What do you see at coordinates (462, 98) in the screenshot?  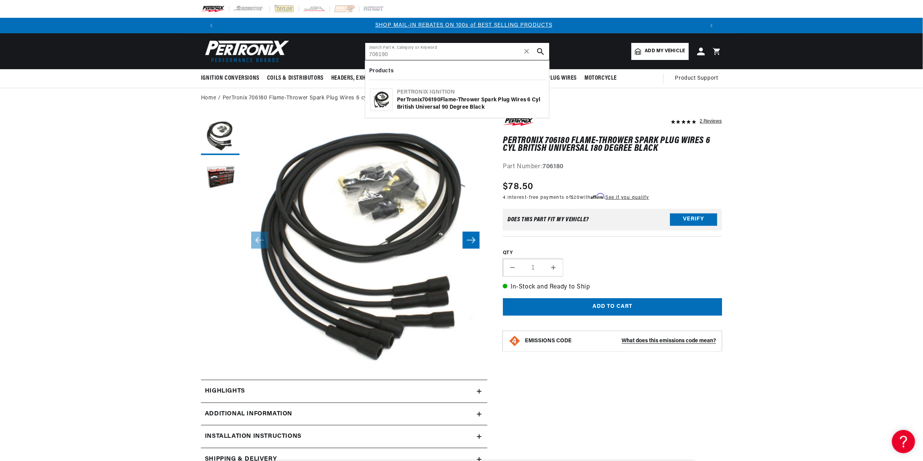 I see `nav: breadcrumbs` at bounding box center [462, 98].